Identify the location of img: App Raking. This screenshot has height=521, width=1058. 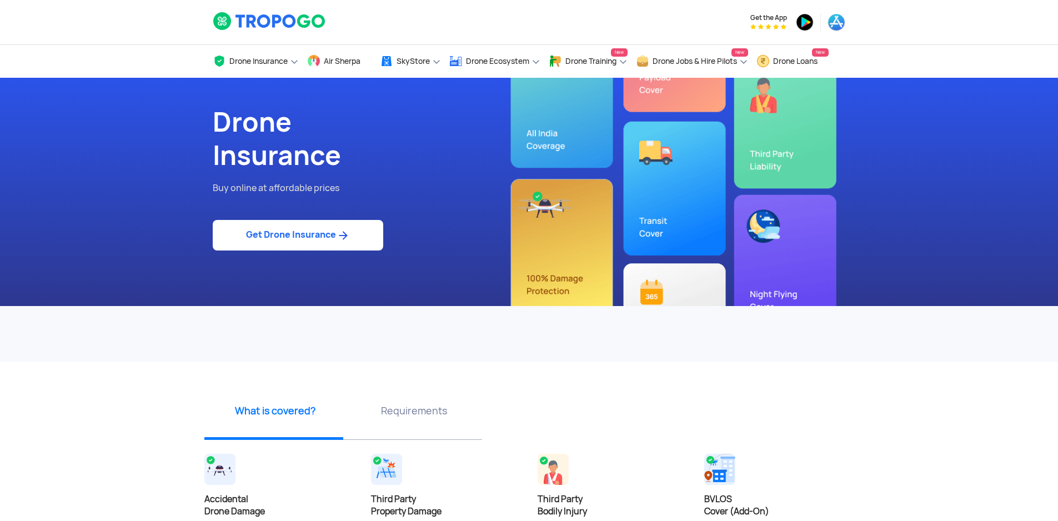
(768, 27).